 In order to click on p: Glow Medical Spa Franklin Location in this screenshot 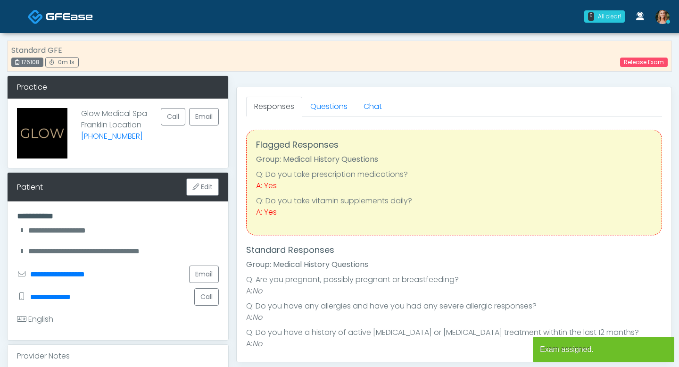, I will do `click(114, 129)`.